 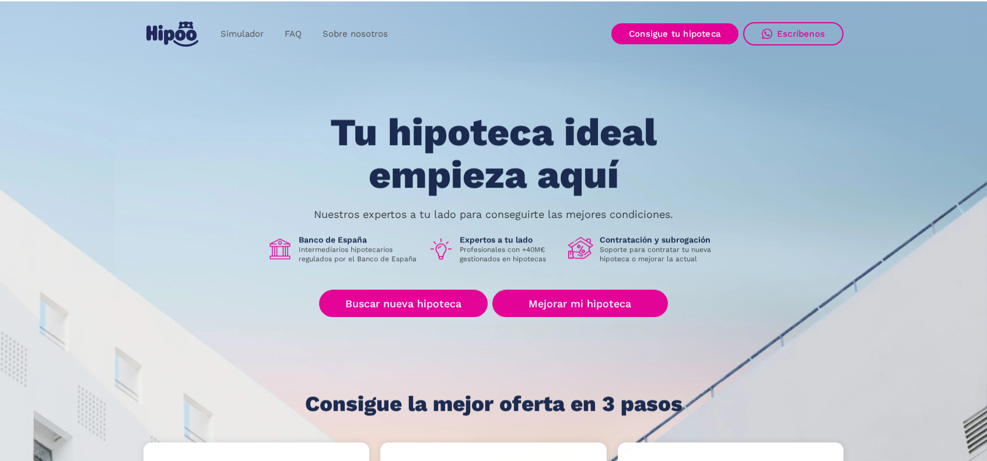 I want to click on h1: Tu hipoteca ideal empieza aquí, so click(x=493, y=154).